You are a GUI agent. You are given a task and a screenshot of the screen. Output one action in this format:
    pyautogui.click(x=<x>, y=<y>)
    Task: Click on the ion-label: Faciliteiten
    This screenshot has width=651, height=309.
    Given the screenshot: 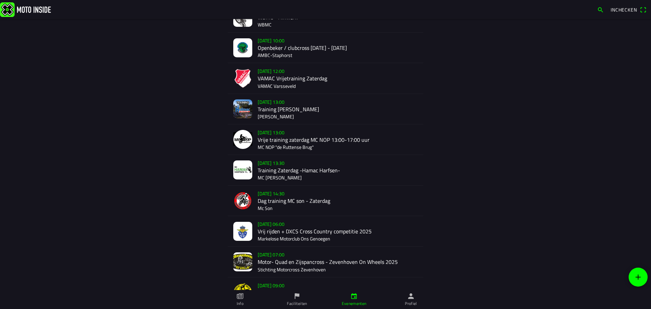 What is the action you would take?
    pyautogui.click(x=297, y=303)
    